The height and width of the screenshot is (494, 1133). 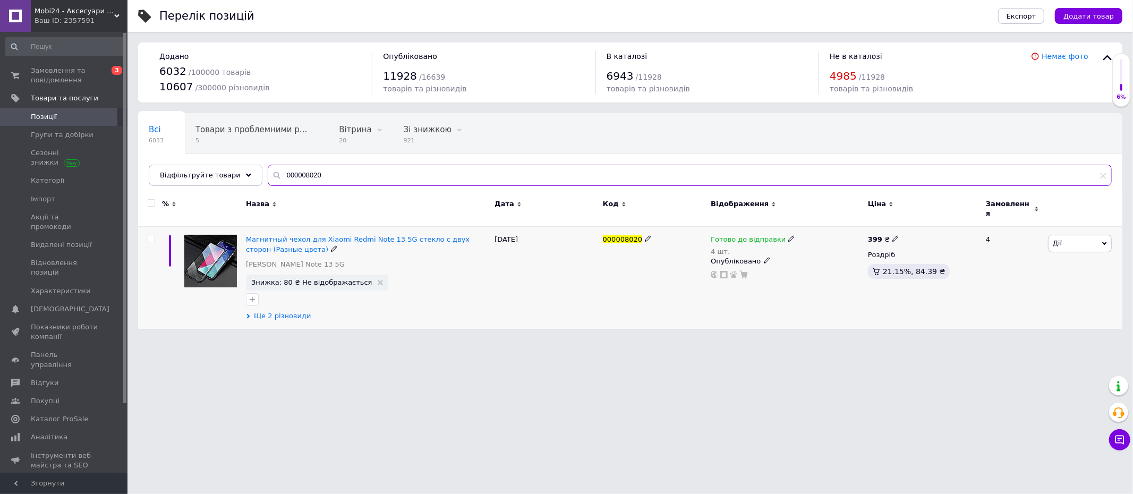 What do you see at coordinates (1013, 278) in the screenshot?
I see `div: 4` at bounding box center [1013, 278].